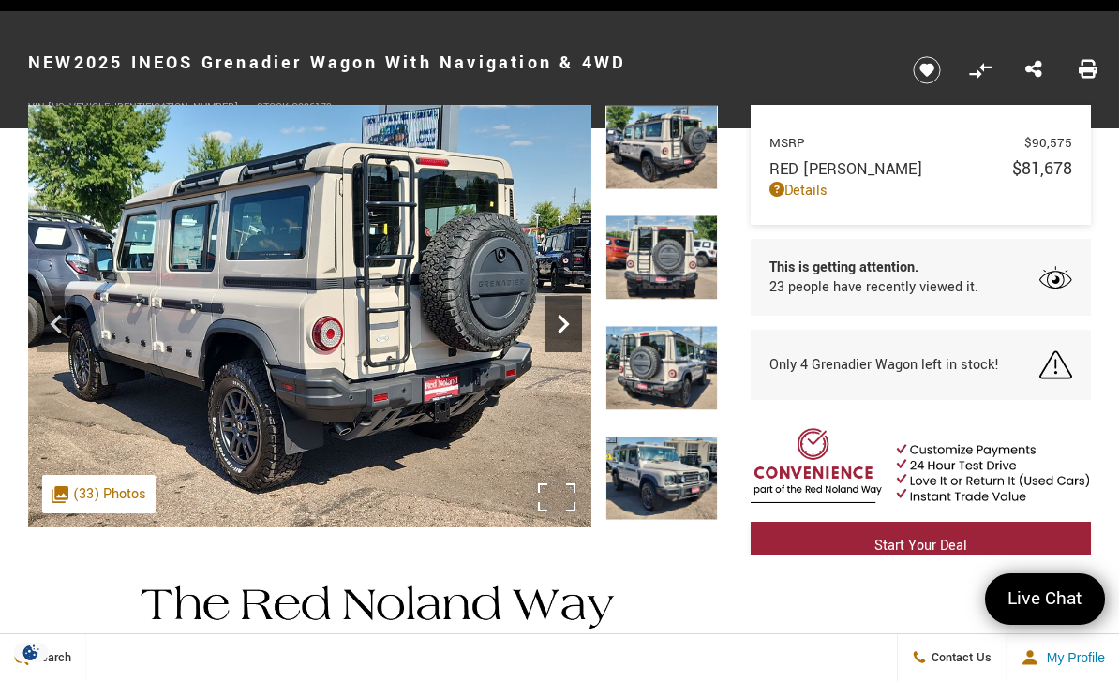  What do you see at coordinates (455, 63) in the screenshot?
I see `h1: 2025 INEOS Grenadier Wagon With Navigation & 4WD` at bounding box center [455, 63].